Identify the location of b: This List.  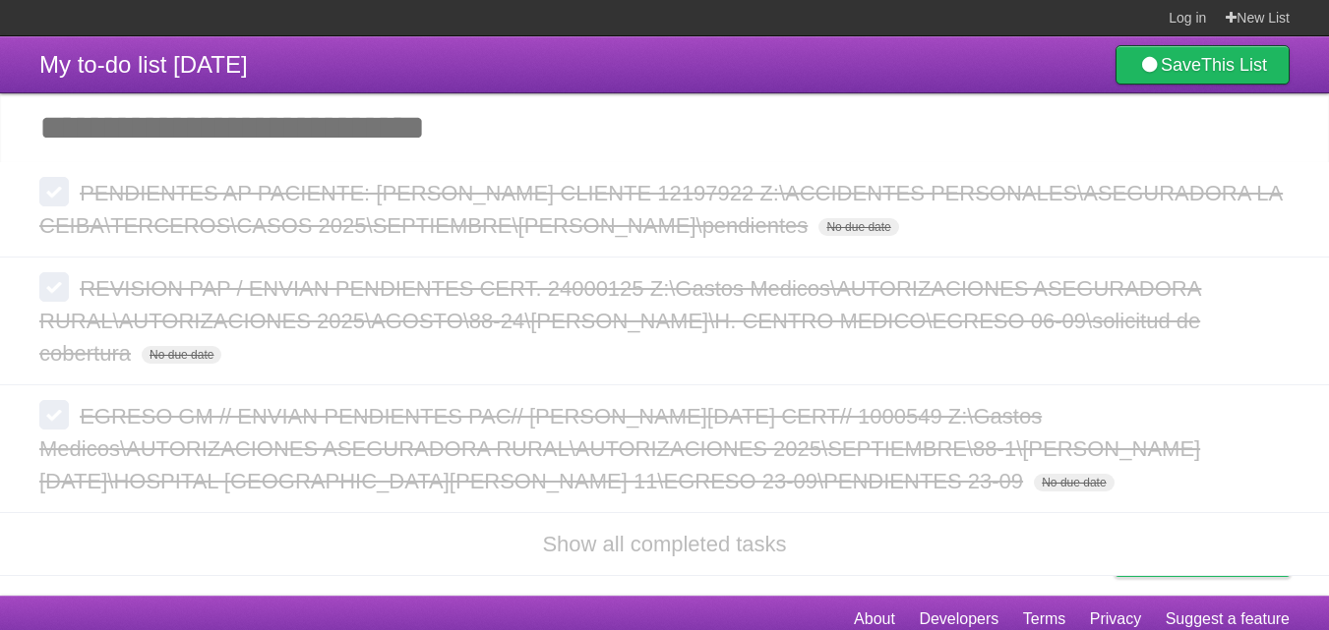
(1233, 65).